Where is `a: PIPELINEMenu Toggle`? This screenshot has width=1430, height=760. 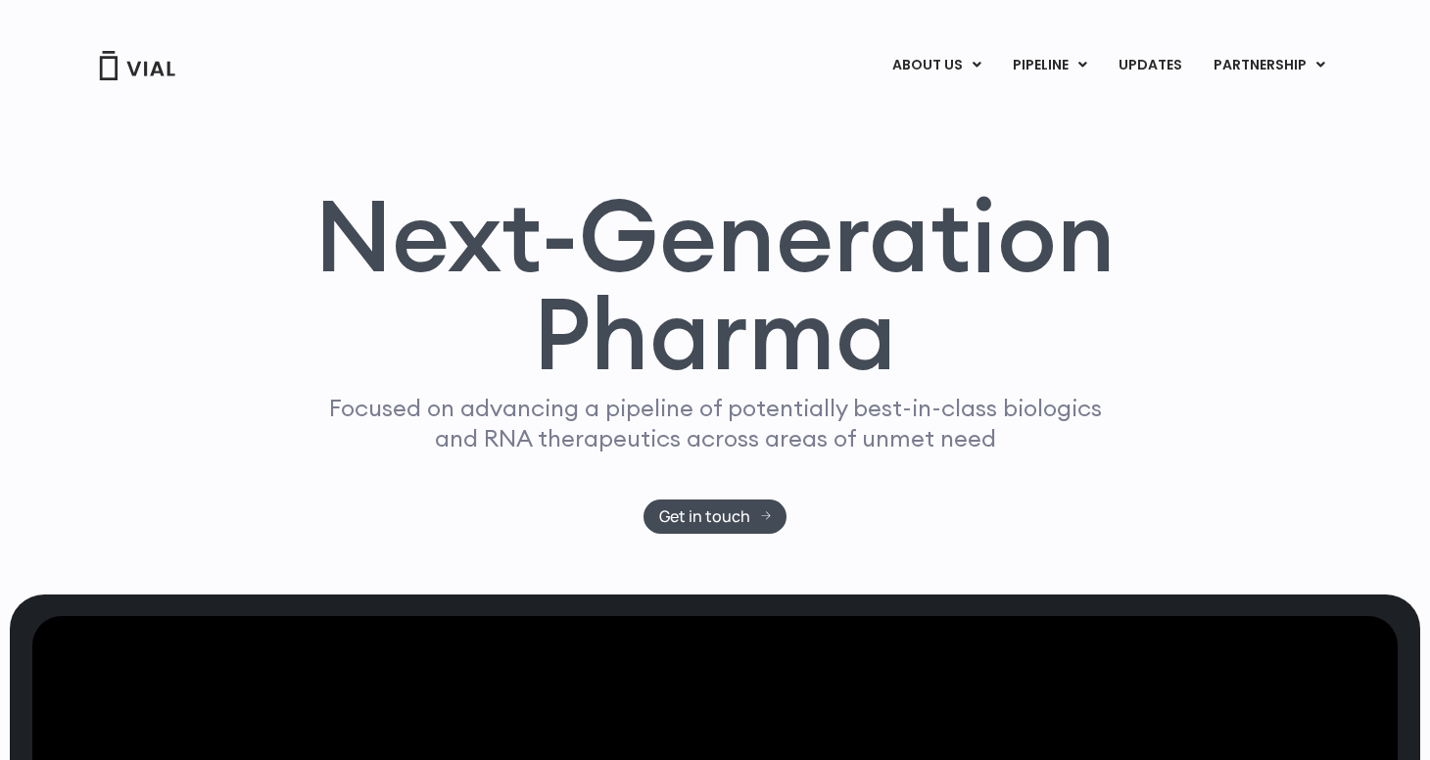
a: PIPELINEMenu Toggle is located at coordinates (1049, 66).